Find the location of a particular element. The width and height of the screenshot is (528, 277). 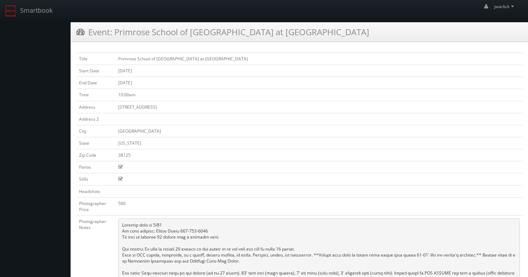

td: Title is located at coordinates (96, 59).